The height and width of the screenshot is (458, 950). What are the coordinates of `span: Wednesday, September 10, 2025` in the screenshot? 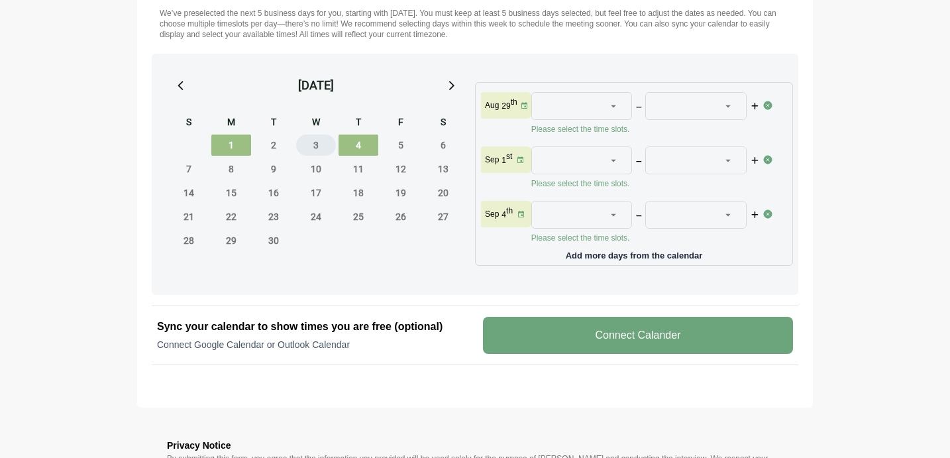 It's located at (316, 169).